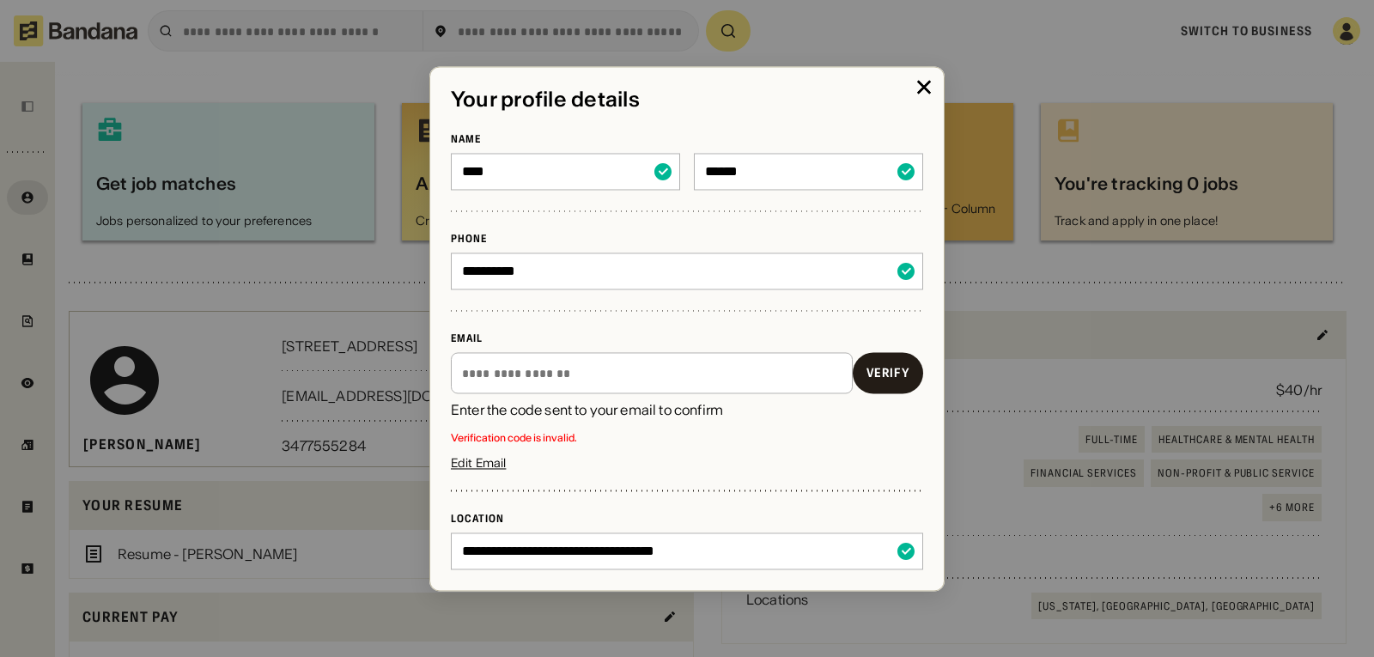  What do you see at coordinates (687, 519) in the screenshot?
I see `div: Location` at bounding box center [687, 519].